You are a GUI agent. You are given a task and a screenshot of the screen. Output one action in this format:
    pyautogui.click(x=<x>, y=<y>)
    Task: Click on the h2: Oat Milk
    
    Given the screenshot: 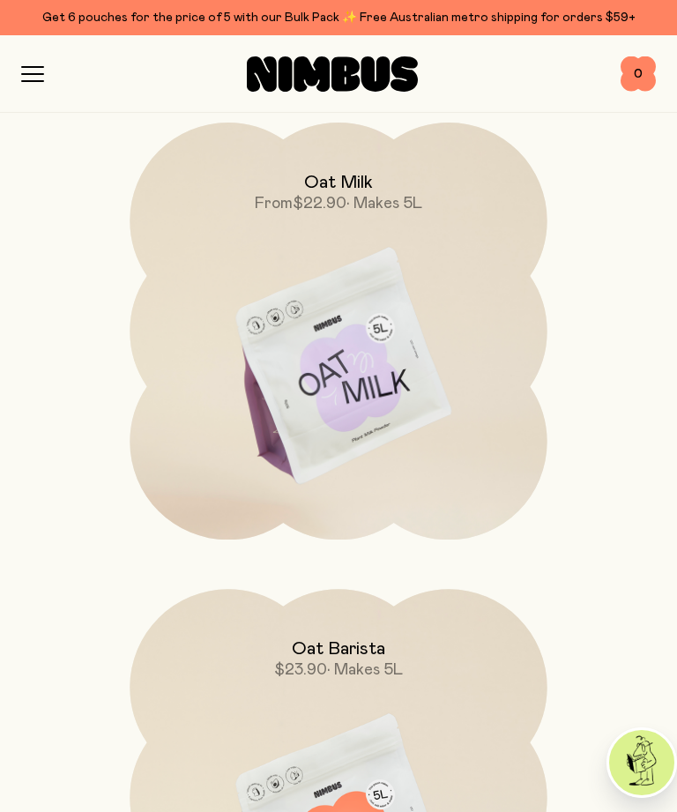 What is the action you would take?
    pyautogui.click(x=338, y=182)
    